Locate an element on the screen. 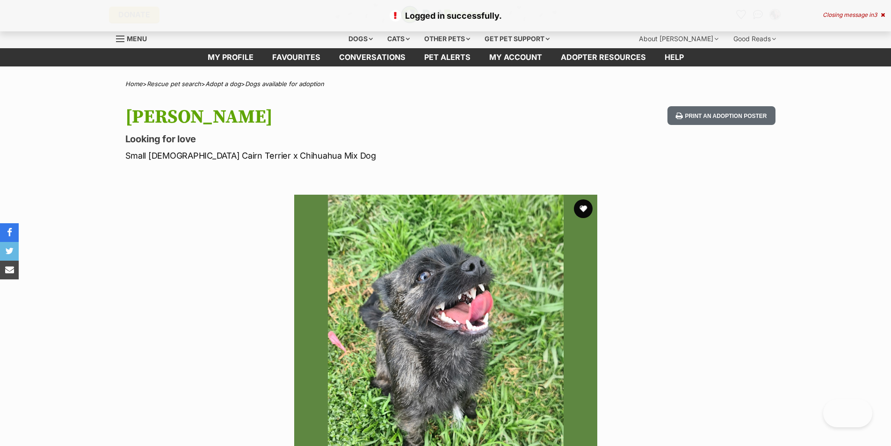 Image resolution: width=891 pixels, height=446 pixels. a: Dogs available for adoption is located at coordinates (284, 84).